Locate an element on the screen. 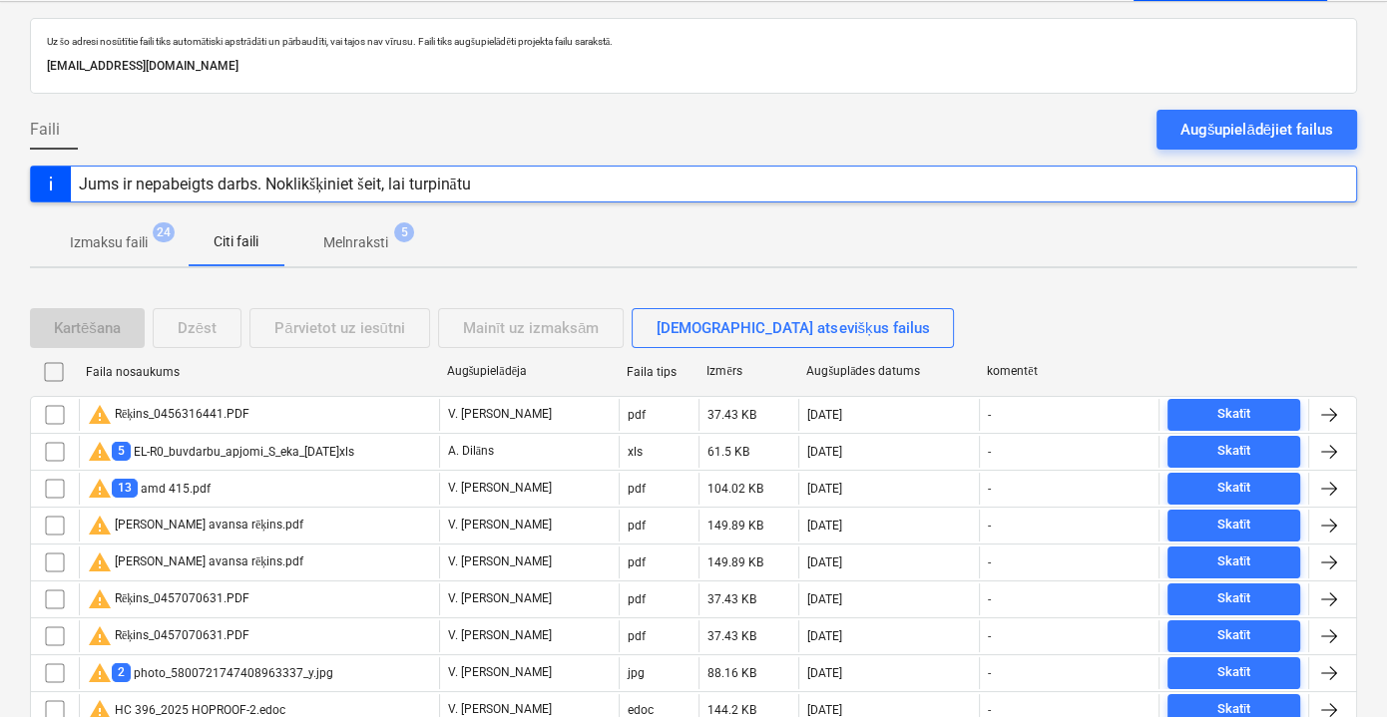 The height and width of the screenshot is (717, 1387). div: amd 415.pdf is located at coordinates (149, 489).